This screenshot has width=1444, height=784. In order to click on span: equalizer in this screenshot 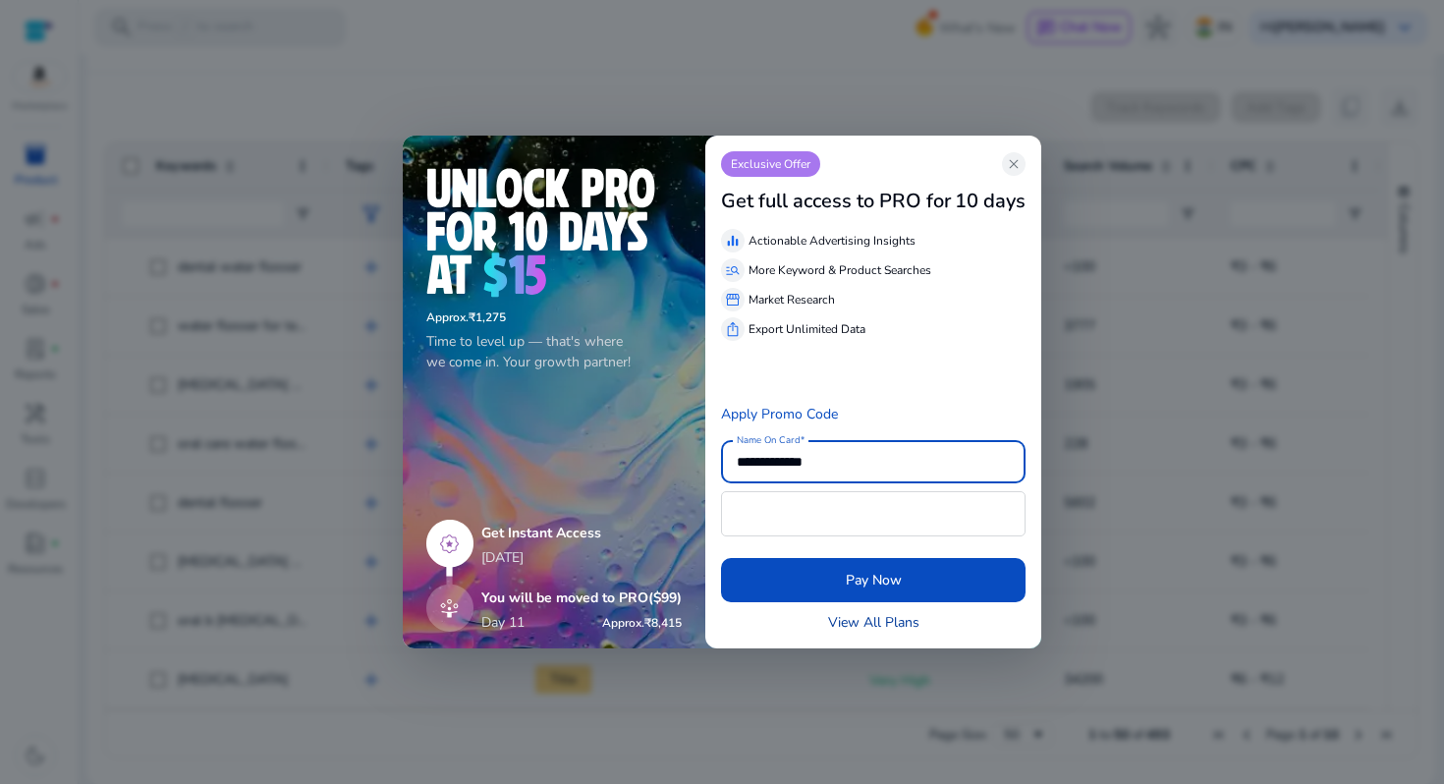, I will do `click(733, 241)`.